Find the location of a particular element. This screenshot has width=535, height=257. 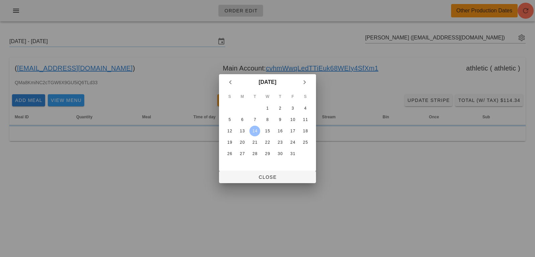

div: 8 is located at coordinates (267, 120).